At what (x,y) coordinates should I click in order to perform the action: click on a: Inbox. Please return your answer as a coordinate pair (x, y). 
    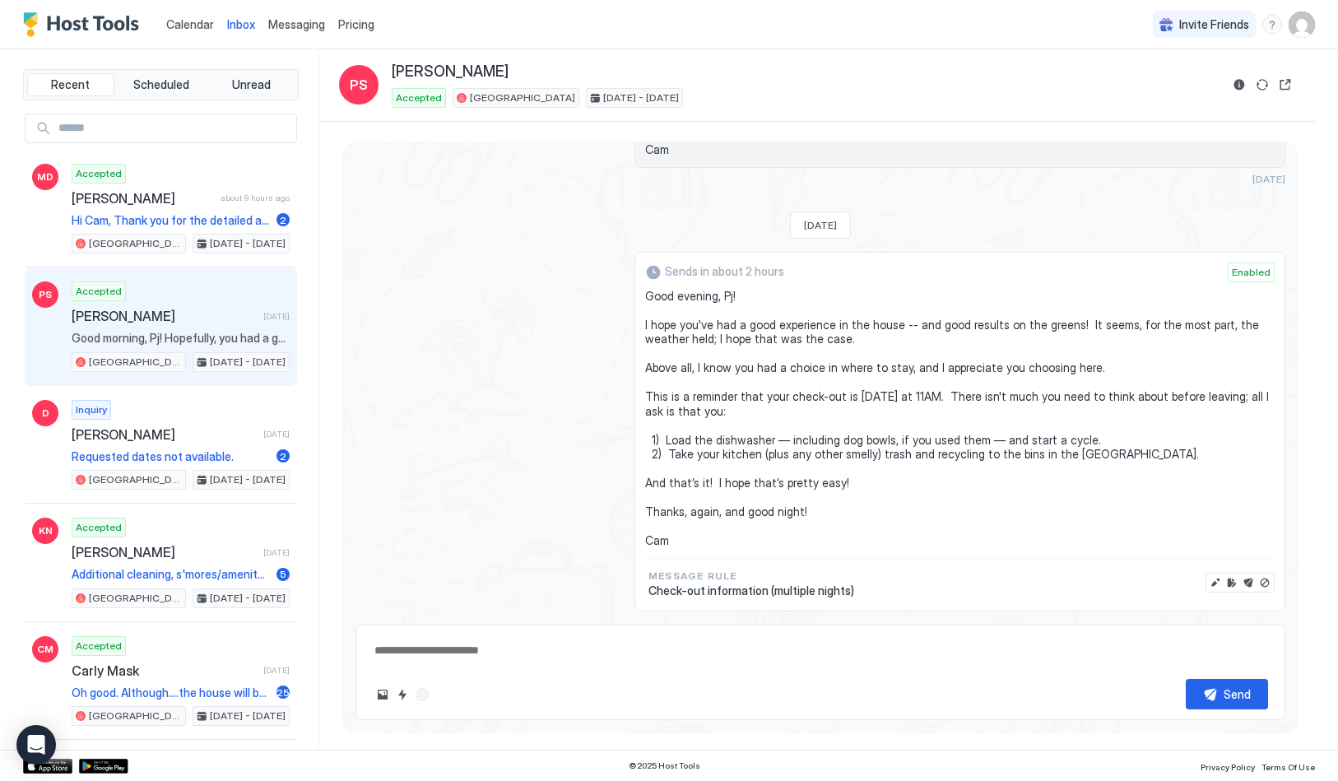
    Looking at the image, I should click on (241, 24).